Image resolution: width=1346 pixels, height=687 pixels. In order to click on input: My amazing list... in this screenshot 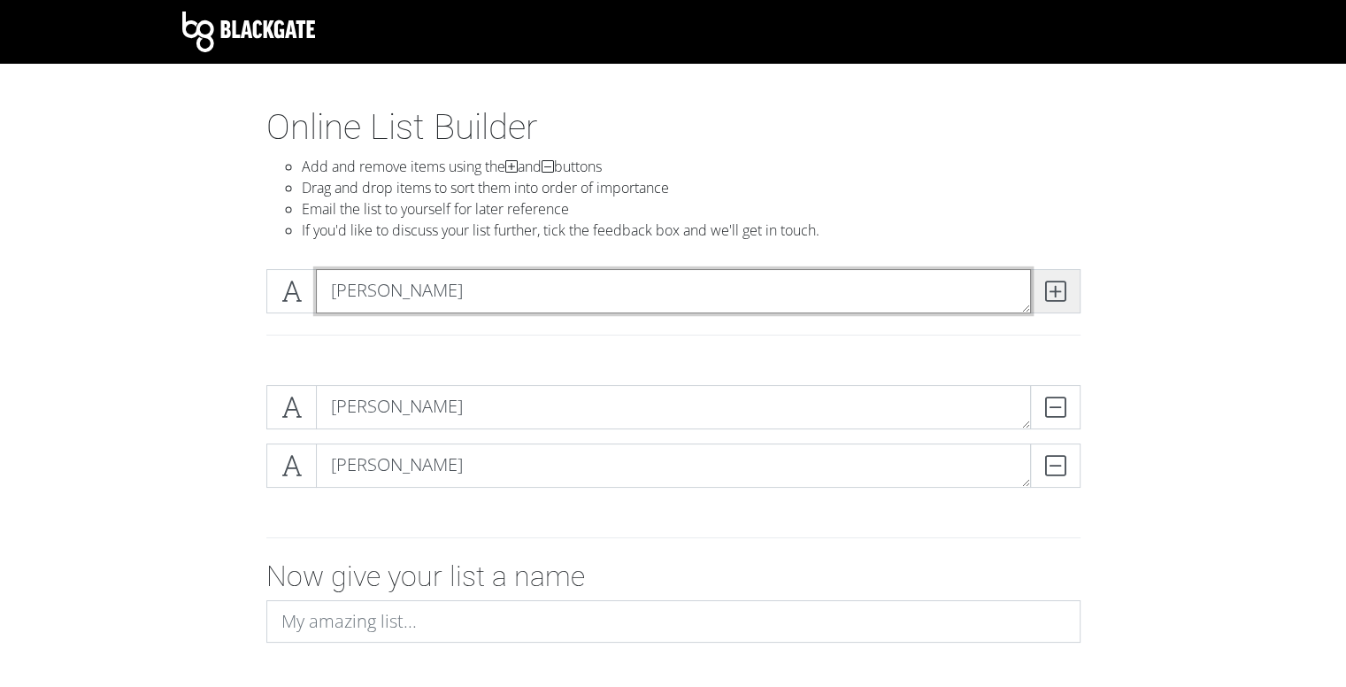, I will do `click(674, 621)`.